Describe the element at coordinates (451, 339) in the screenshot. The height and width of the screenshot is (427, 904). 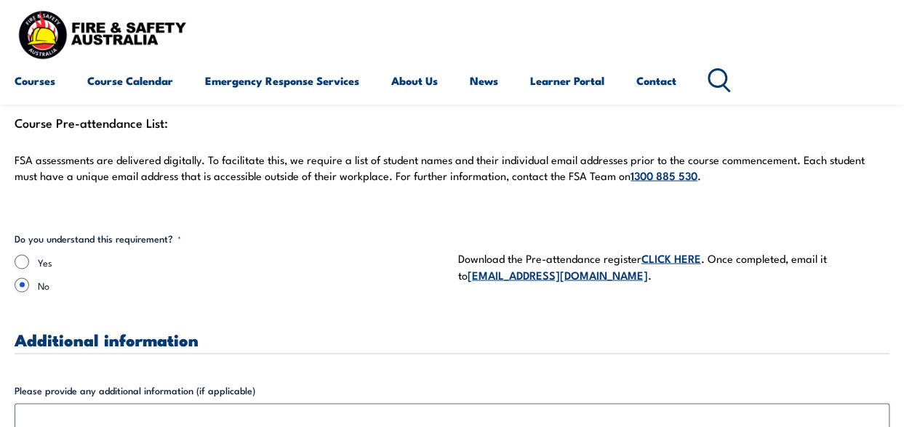
I see `h3: Additional information` at that location.